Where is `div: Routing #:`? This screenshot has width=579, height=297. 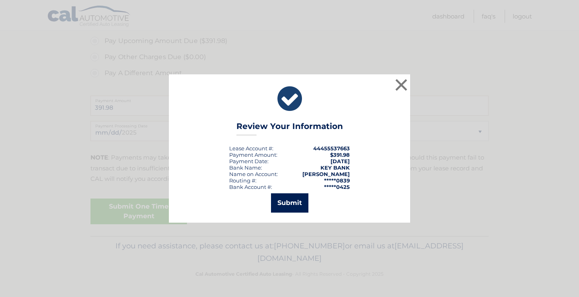 div: Routing #: is located at coordinates (243, 180).